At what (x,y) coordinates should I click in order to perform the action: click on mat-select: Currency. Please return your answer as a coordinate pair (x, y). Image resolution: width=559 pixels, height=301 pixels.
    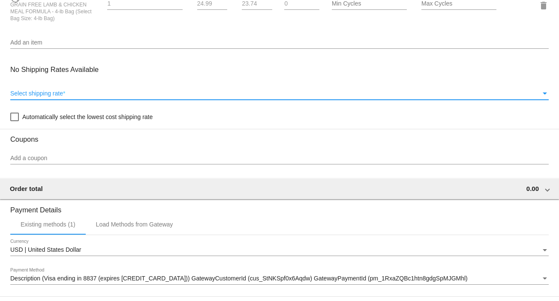
    Looking at the image, I should click on (279, 250).